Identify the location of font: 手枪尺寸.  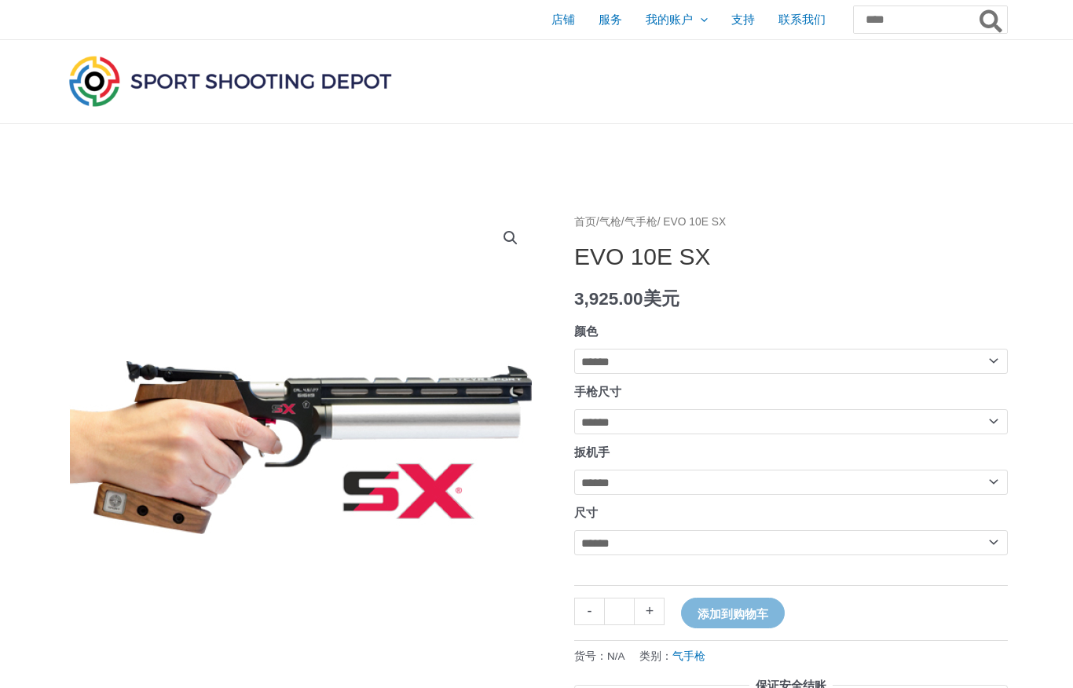
(598, 391).